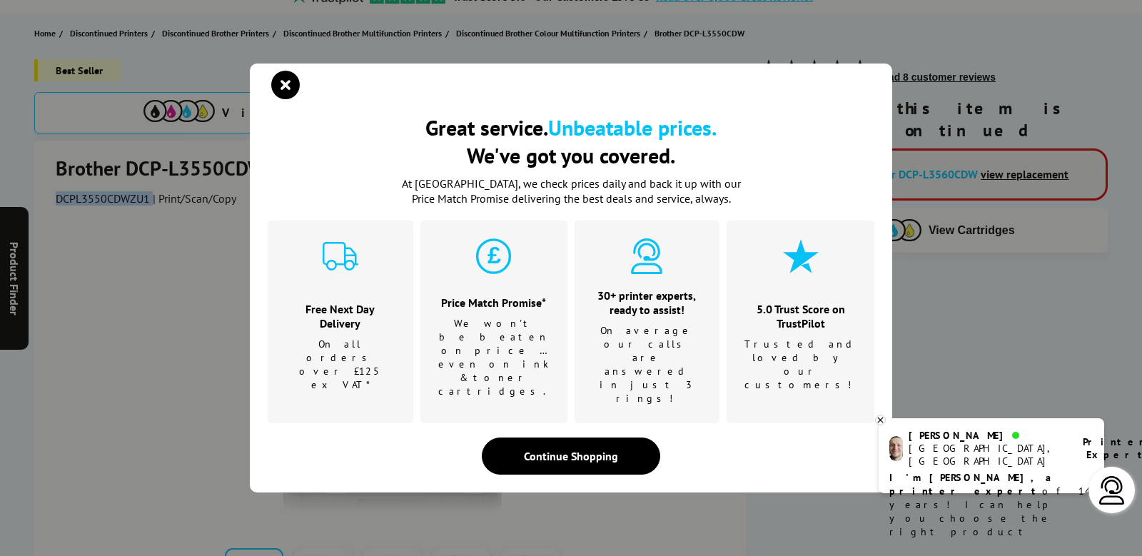 The height and width of the screenshot is (556, 1142). Describe the element at coordinates (647, 256) in the screenshot. I see `img: expert-cyan.svg` at that location.